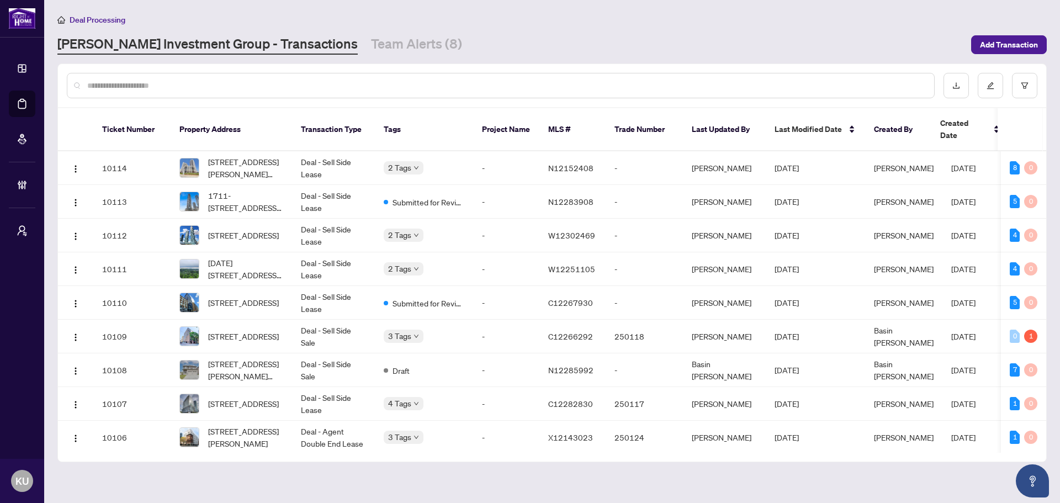 Image resolution: width=1060 pixels, height=503 pixels. Describe the element at coordinates (571, 269) in the screenshot. I see `span: W12251105` at that location.